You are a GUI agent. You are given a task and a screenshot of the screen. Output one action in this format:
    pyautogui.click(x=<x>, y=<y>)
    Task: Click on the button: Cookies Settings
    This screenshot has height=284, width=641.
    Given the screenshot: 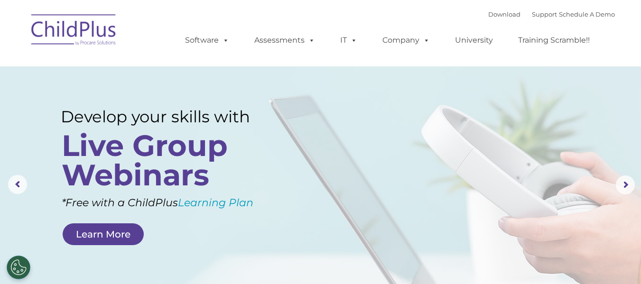 What is the action you would take?
    pyautogui.click(x=18, y=268)
    